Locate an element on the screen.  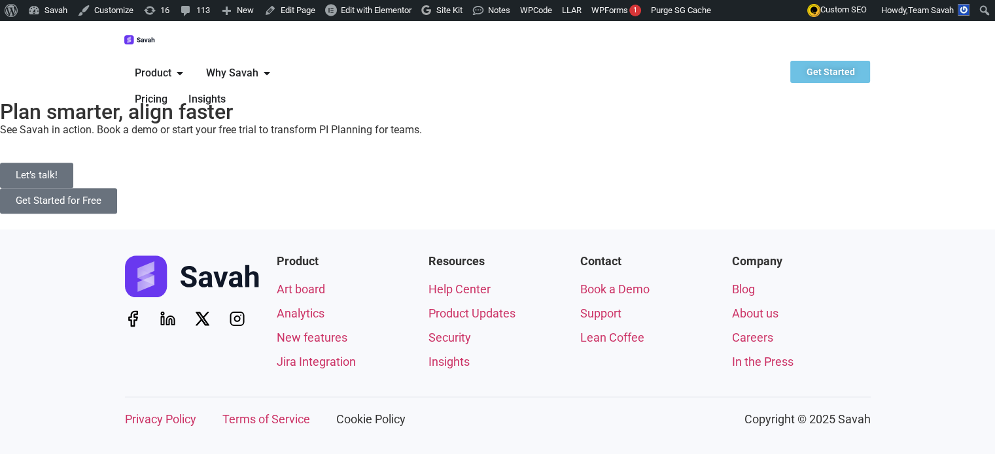
span: Pricing is located at coordinates (151, 99).